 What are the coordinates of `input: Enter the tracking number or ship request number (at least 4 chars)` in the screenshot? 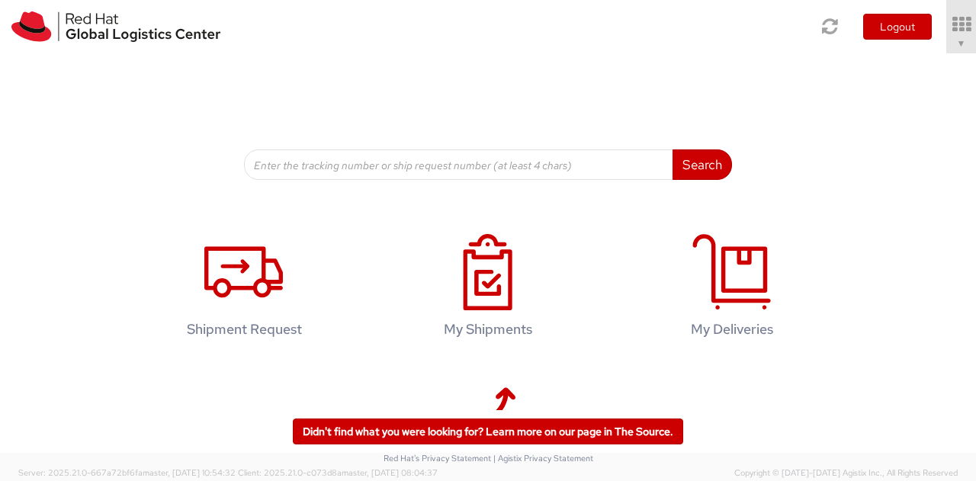 It's located at (458, 165).